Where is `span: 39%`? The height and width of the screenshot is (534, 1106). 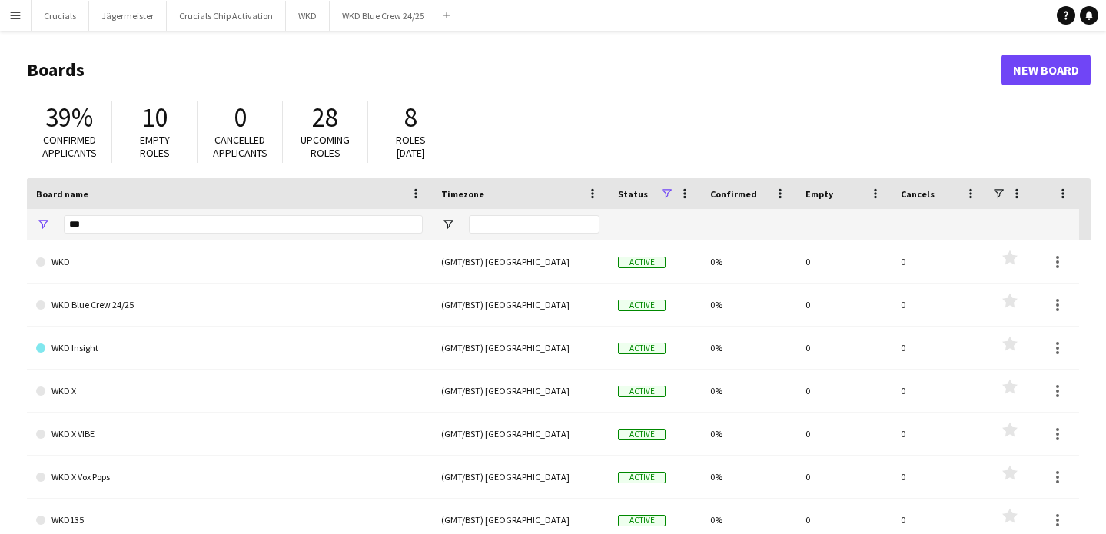 span: 39% is located at coordinates (69, 118).